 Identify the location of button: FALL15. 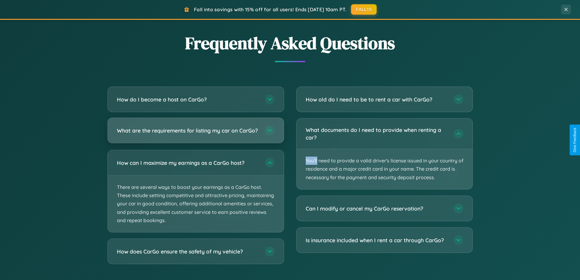
(364, 9).